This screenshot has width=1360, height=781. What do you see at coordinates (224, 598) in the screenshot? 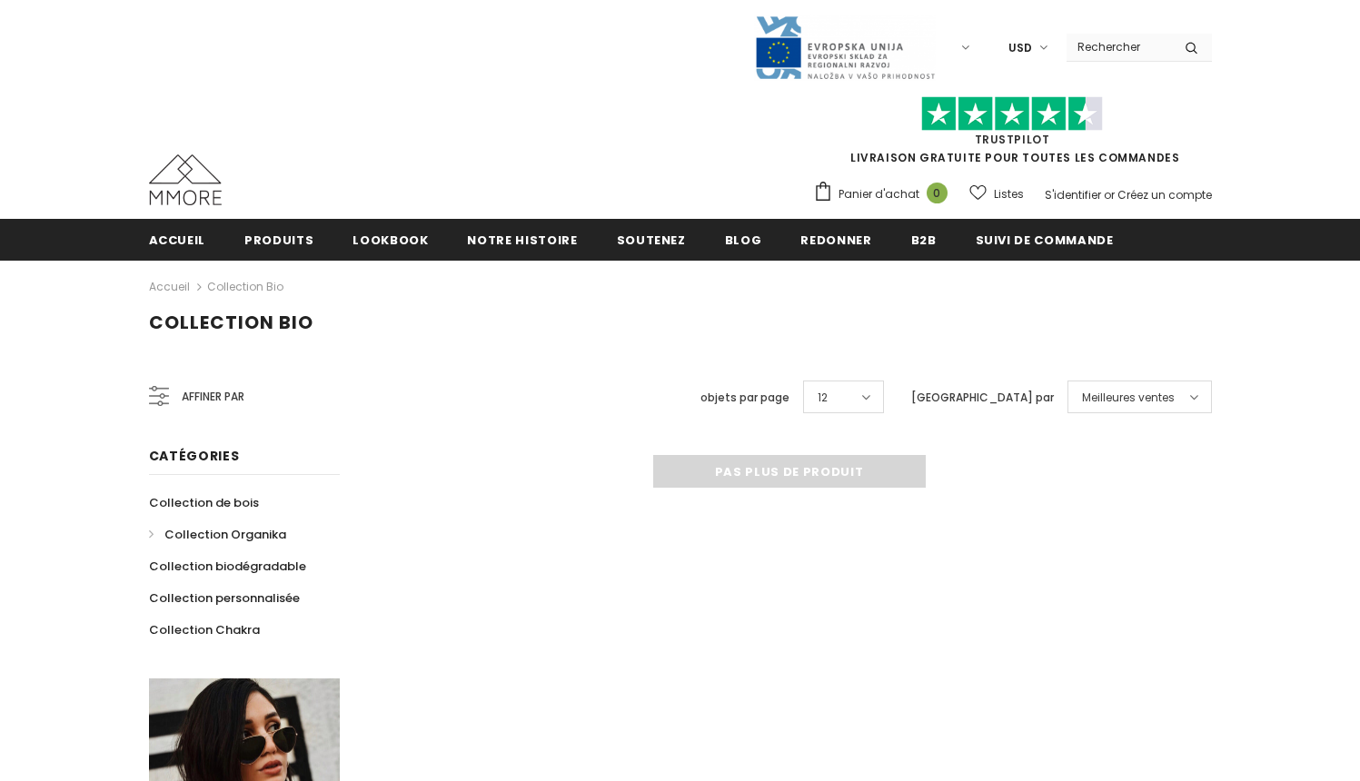
I see `a: Collection personnalisée` at bounding box center [224, 598].